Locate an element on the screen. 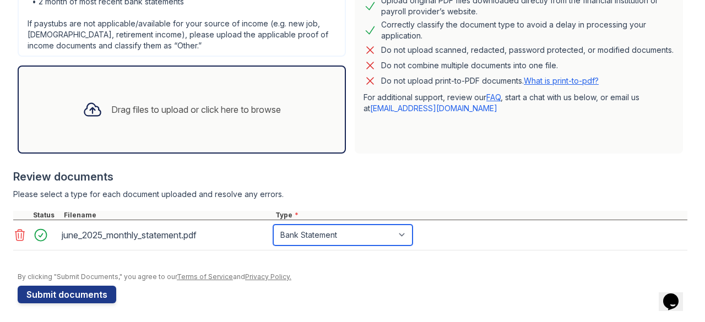 The height and width of the screenshot is (322, 705). div: Filename is located at coordinates (167, 215).